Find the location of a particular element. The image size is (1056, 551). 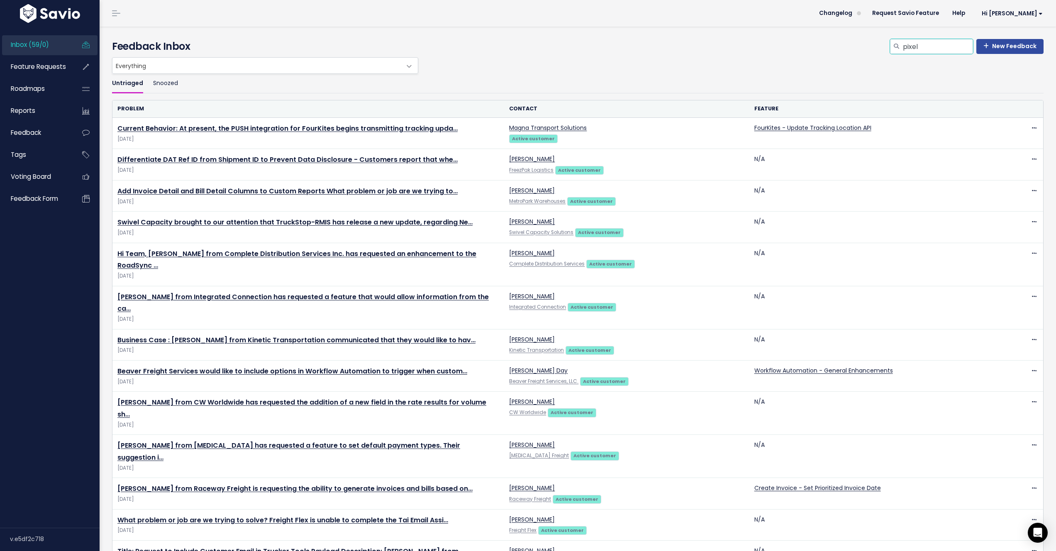

a: Create Invoice - Set Prioritized Invoice Date is located at coordinates (818, 488).